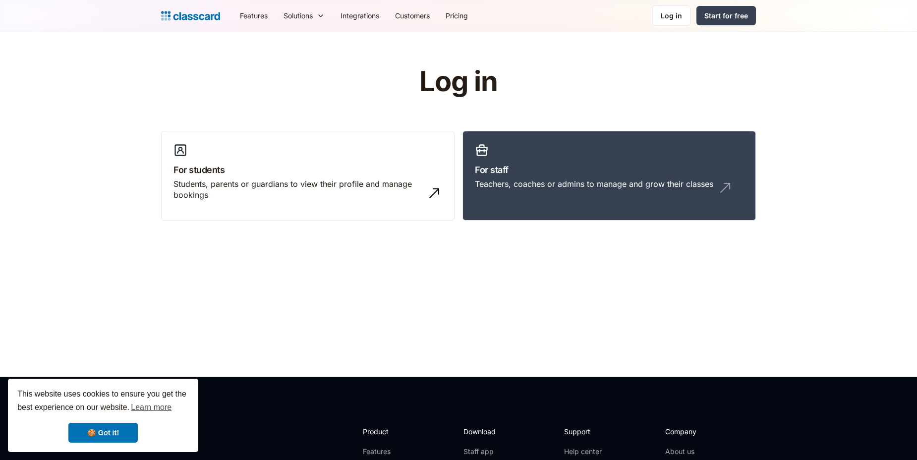 The height and width of the screenshot is (460, 917). What do you see at coordinates (103, 416) in the screenshot?
I see `div: cookieconsent` at bounding box center [103, 416].